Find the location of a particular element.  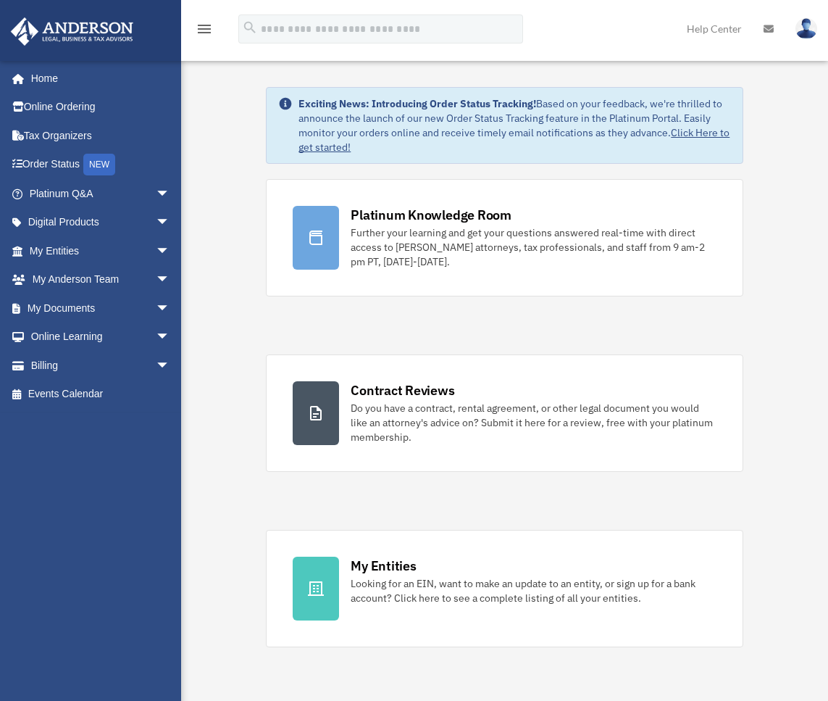

a: Platinum Q&Aarrow_drop_down is located at coordinates (101, 194).